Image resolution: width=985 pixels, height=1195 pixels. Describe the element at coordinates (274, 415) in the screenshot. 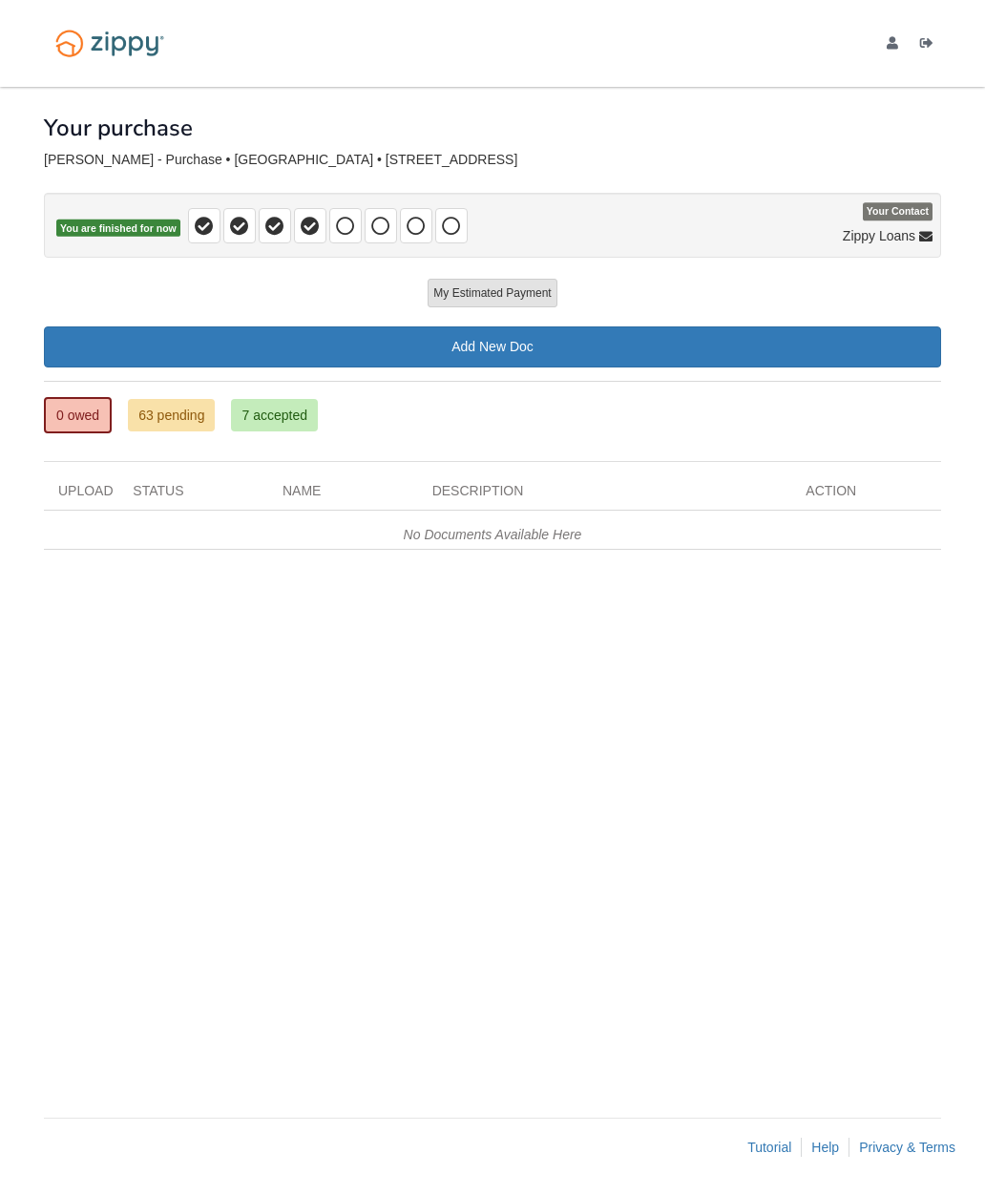

I see `a: 7 accepted` at that location.